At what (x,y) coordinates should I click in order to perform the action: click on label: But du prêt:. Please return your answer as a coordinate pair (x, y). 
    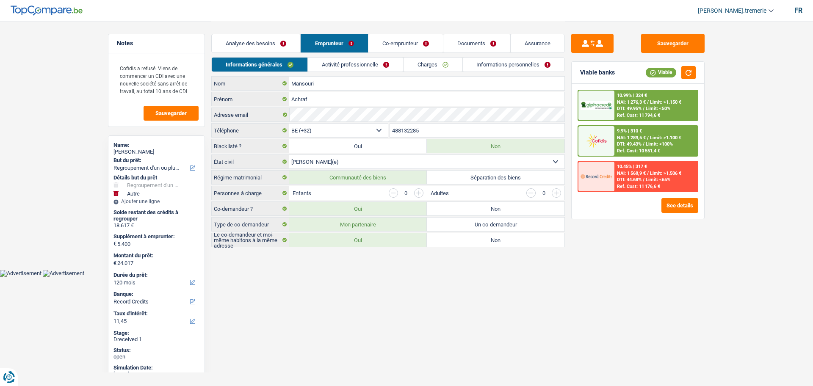
    Looking at the image, I should click on (155, 160).